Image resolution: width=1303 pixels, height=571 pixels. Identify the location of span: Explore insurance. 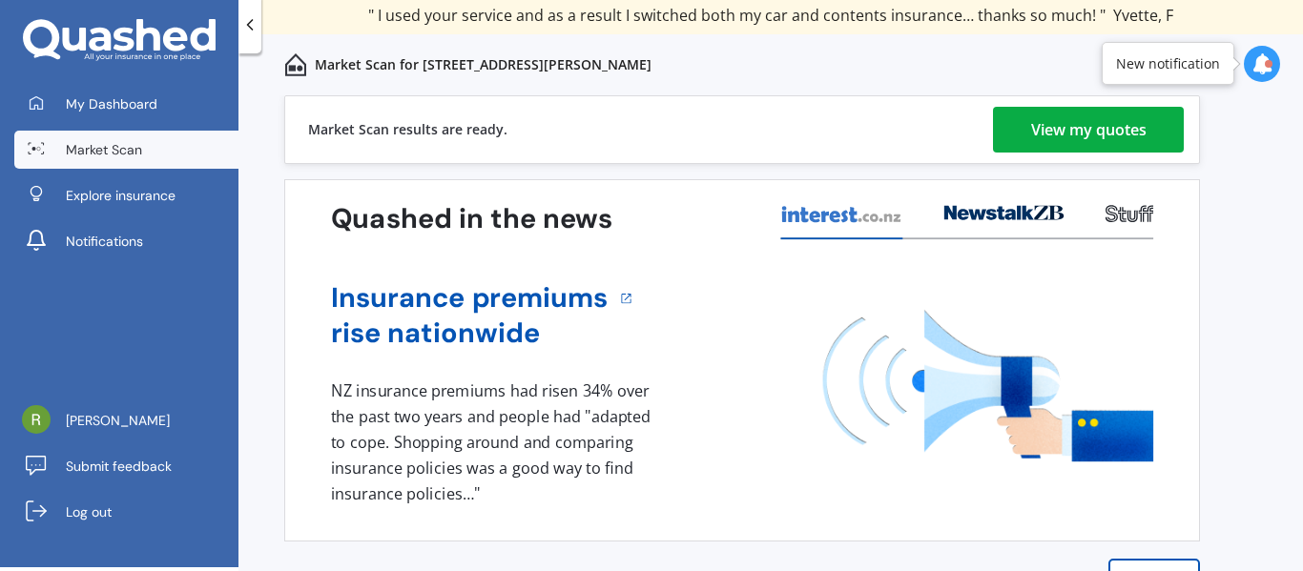
(120, 196).